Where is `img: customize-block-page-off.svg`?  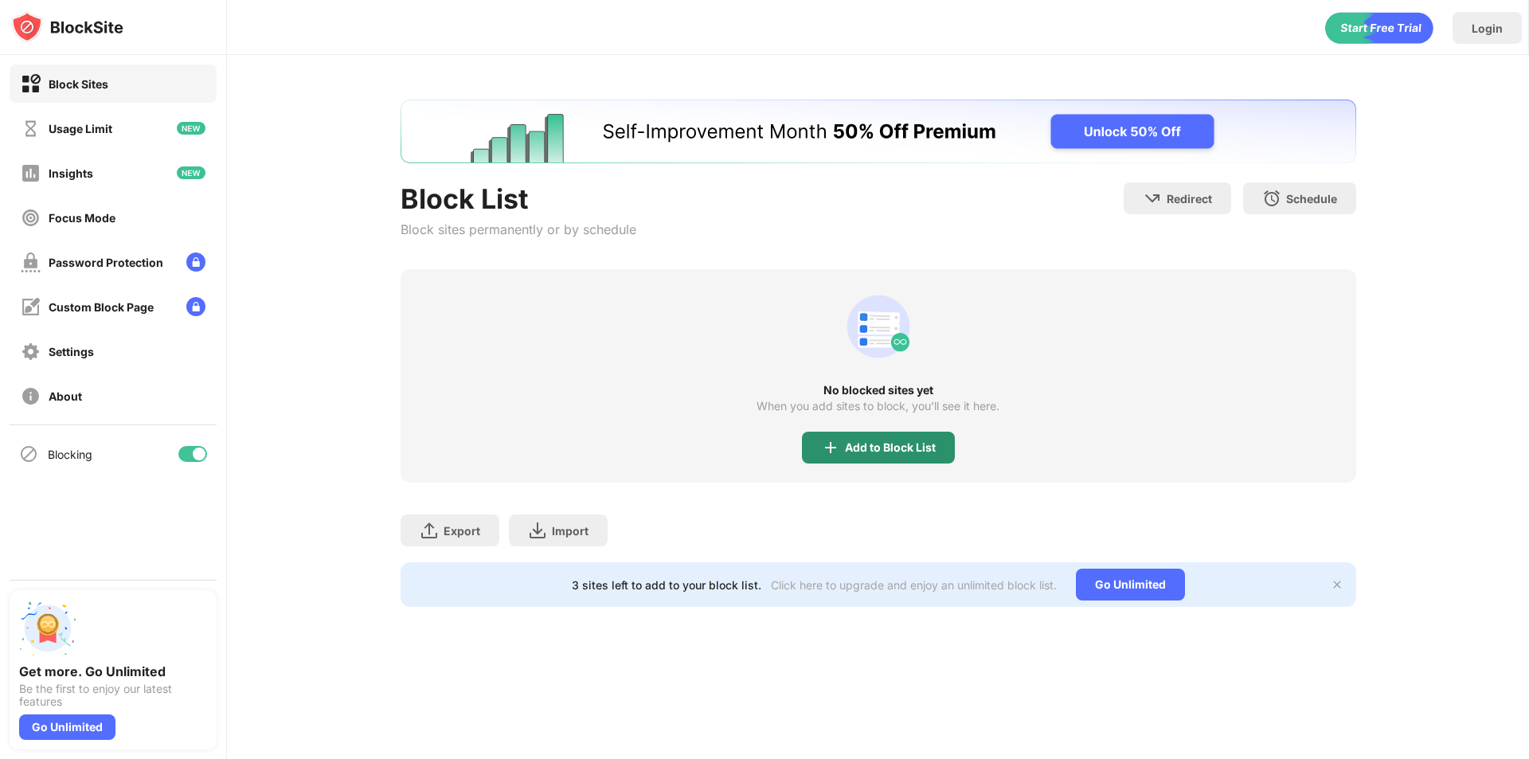 img: customize-block-page-off.svg is located at coordinates (30, 307).